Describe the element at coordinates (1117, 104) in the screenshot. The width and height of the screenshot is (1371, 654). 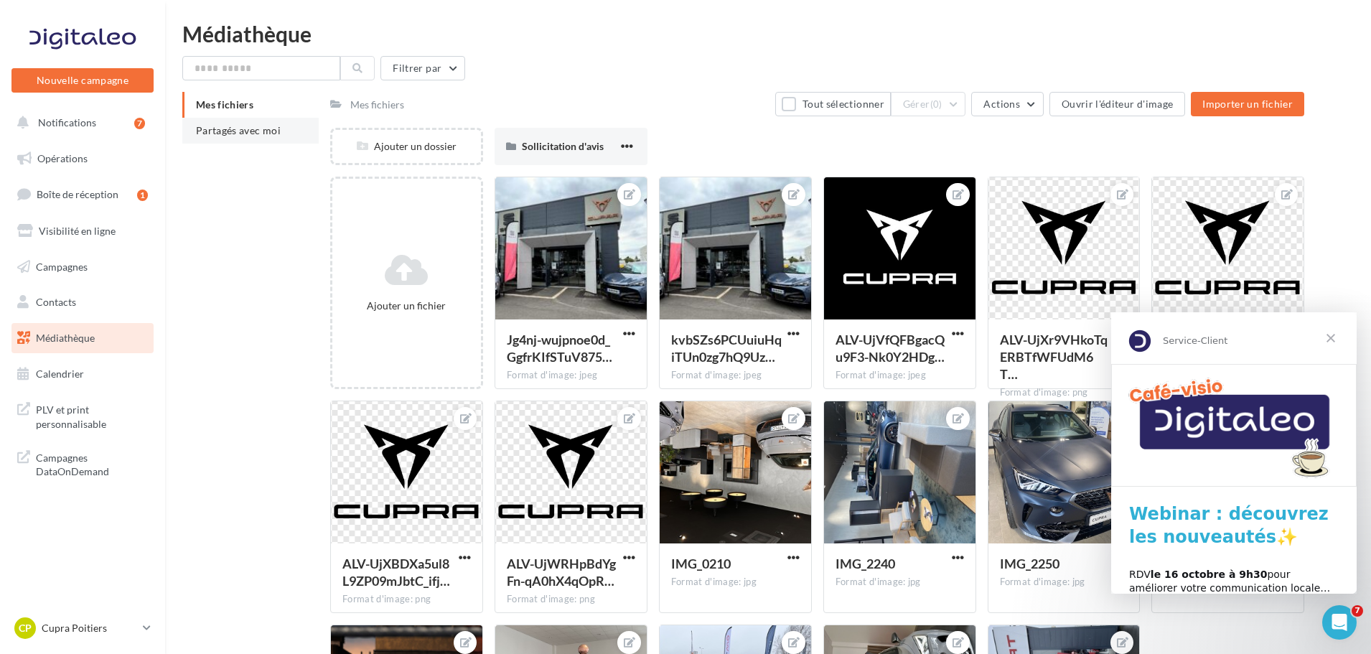
I see `button: Ouvrir l'éditeur d'image` at that location.